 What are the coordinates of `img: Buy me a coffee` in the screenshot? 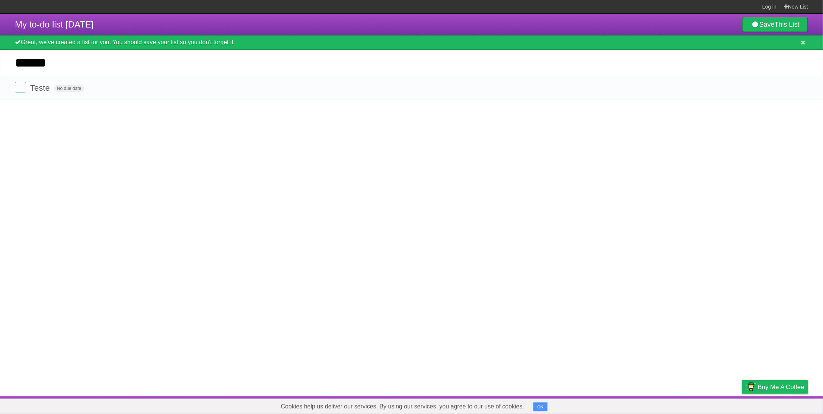 It's located at (750, 387).